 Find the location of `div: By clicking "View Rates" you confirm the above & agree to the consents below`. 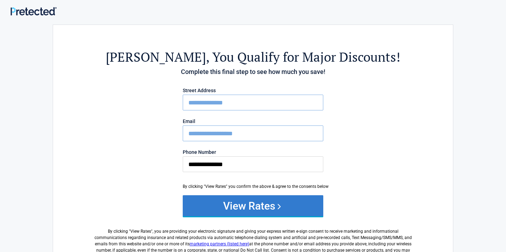

div: By clicking "View Rates" you confirm the above & agree to the consents below is located at coordinates (253, 187).